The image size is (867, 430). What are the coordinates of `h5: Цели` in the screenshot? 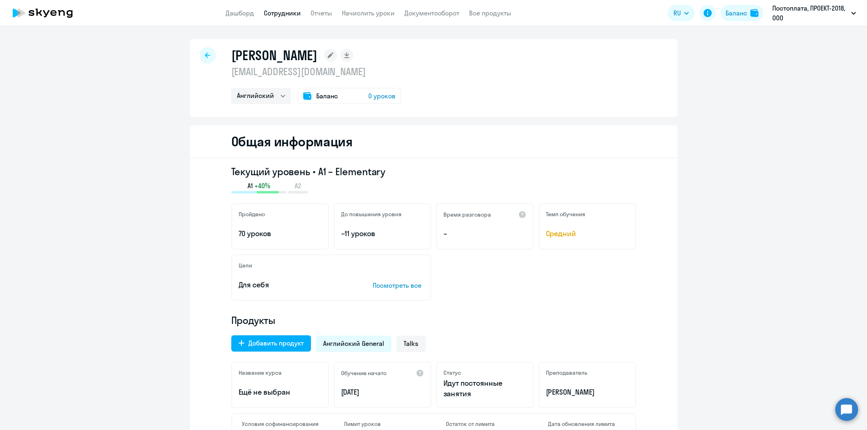 It's located at (245, 266).